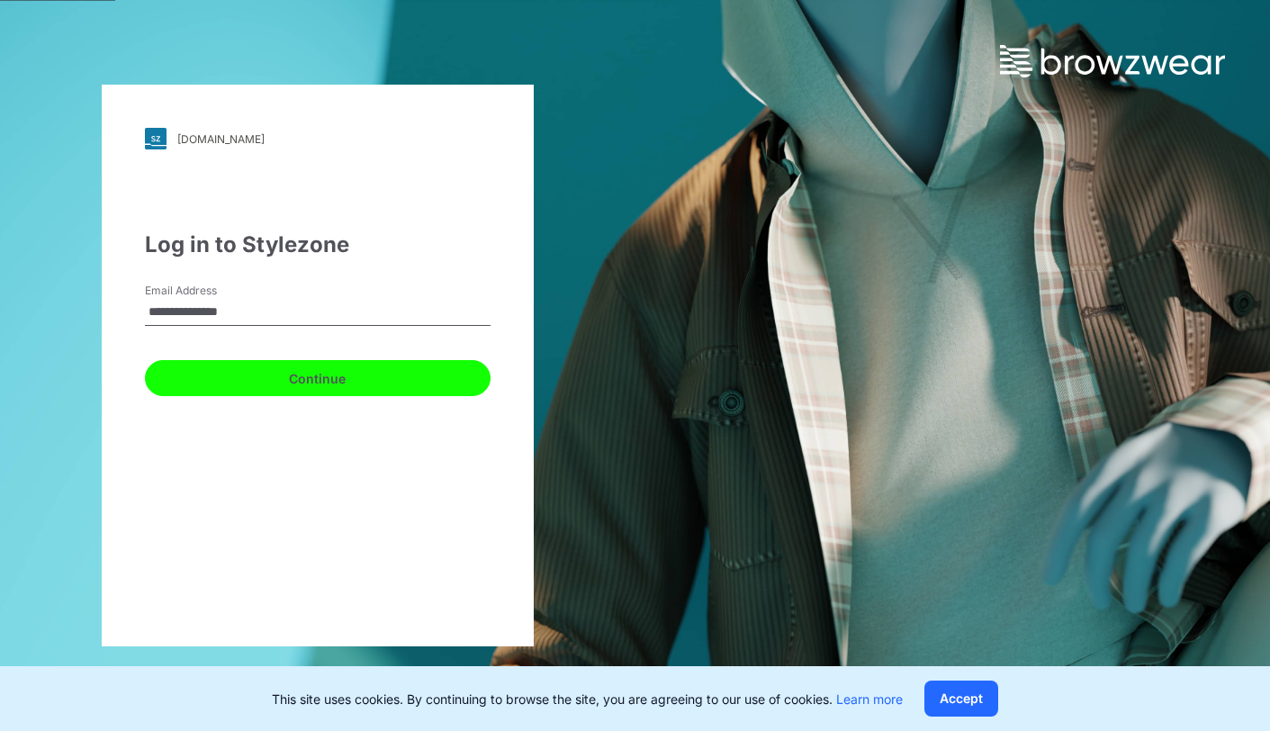 Image resolution: width=1270 pixels, height=731 pixels. Describe the element at coordinates (318, 378) in the screenshot. I see `button: Continue` at that location.